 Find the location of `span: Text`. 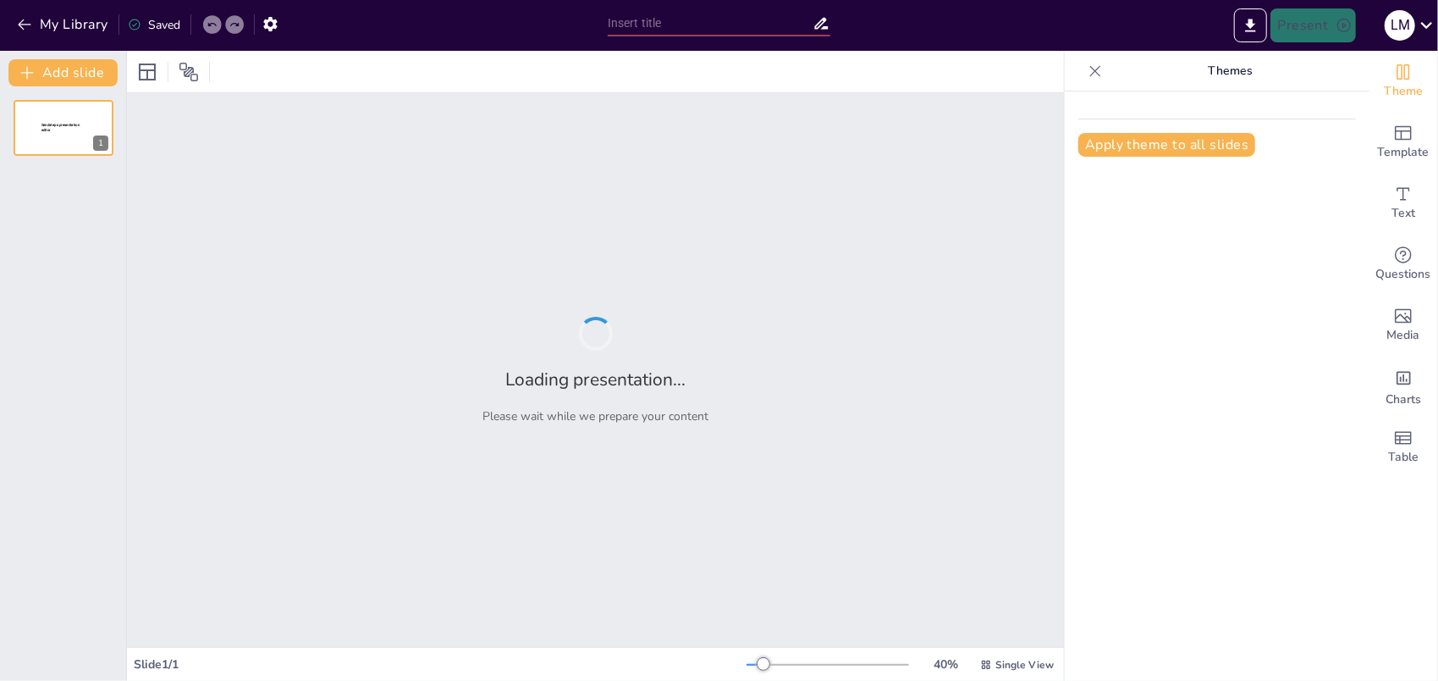

span: Text is located at coordinates (1403, 213).